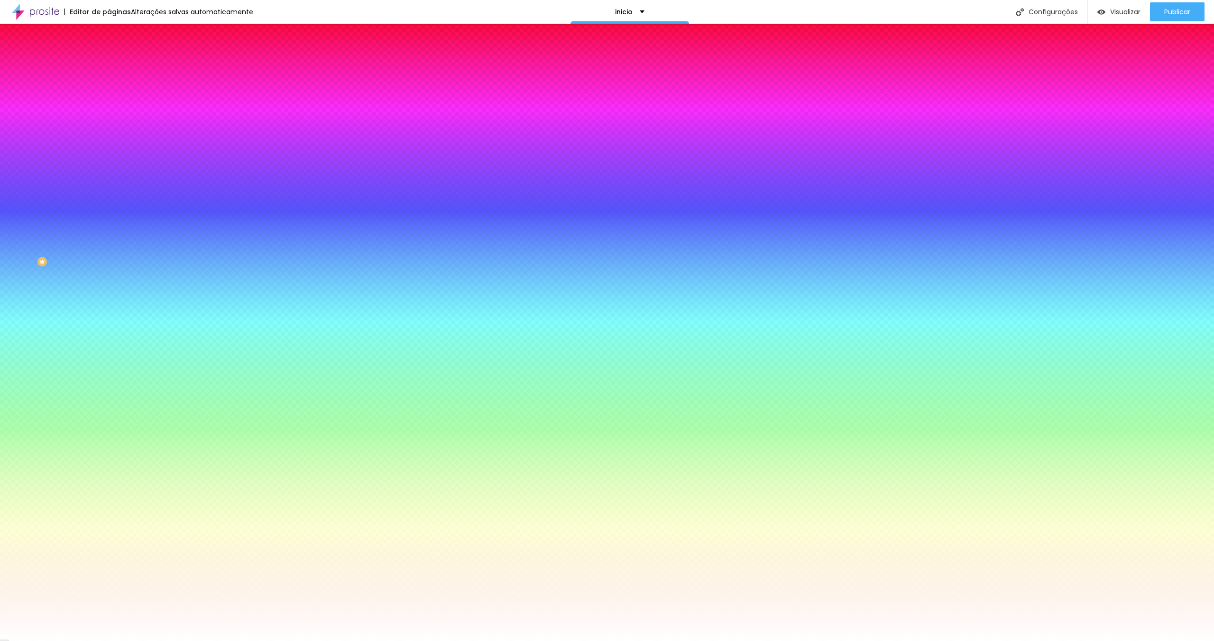  What do you see at coordinates (1119, 12) in the screenshot?
I see `button: Visualizar` at bounding box center [1119, 12].